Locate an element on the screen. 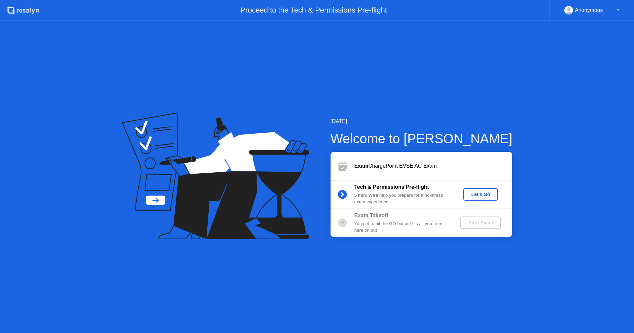 Image resolution: width=634 pixels, height=333 pixels. div: Start Exam is located at coordinates (480, 223).